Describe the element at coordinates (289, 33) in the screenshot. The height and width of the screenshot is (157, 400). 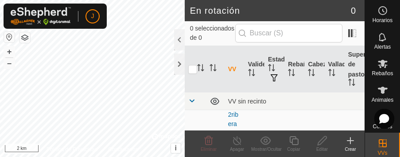
I see `input: Buscar (S)` at that location.